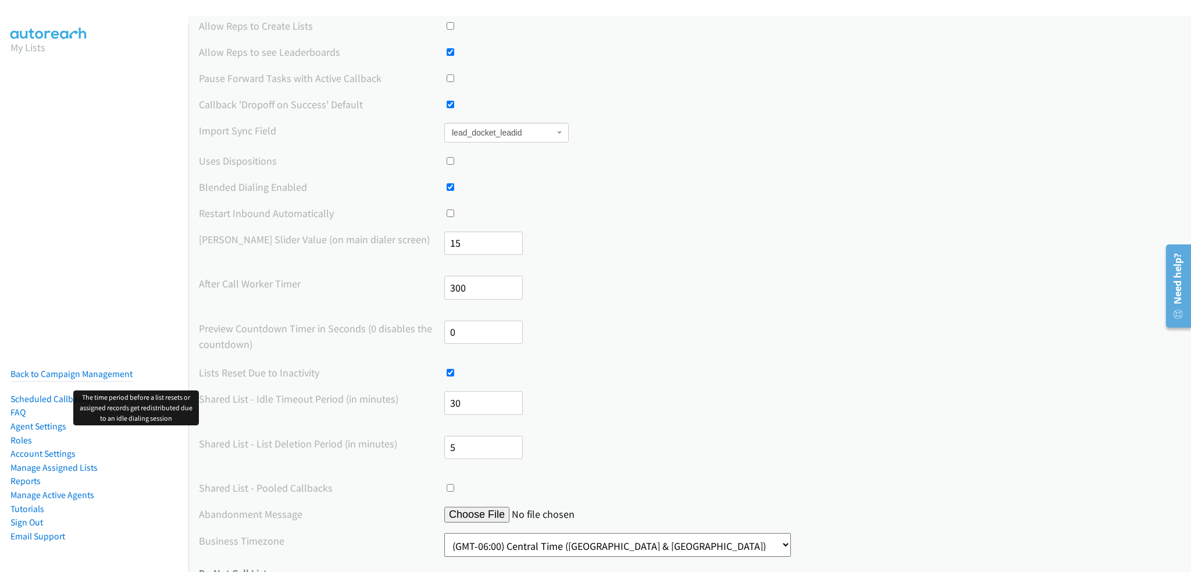 Image resolution: width=1191 pixels, height=572 pixels. What do you see at coordinates (38, 426) in the screenshot?
I see `a: Agent Settings` at bounding box center [38, 426].